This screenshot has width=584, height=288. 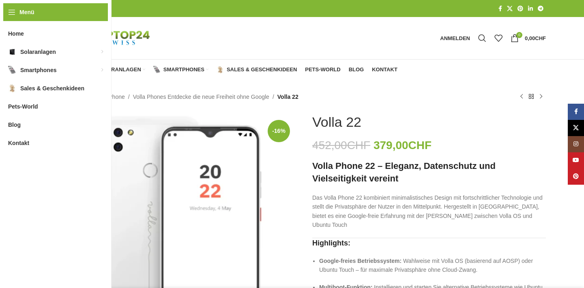 I want to click on a: Logo der Website, so click(x=113, y=38).